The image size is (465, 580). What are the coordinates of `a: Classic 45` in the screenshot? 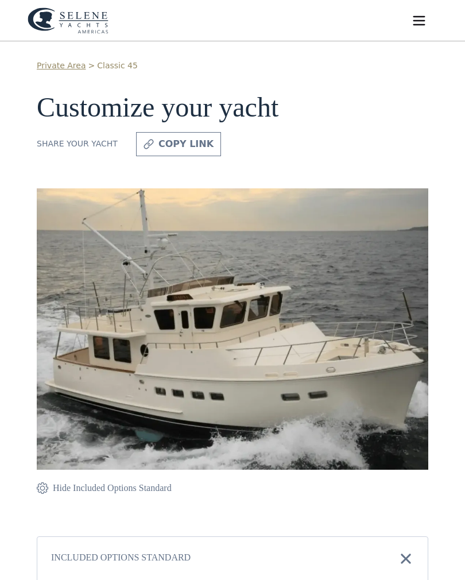 It's located at (117, 65).